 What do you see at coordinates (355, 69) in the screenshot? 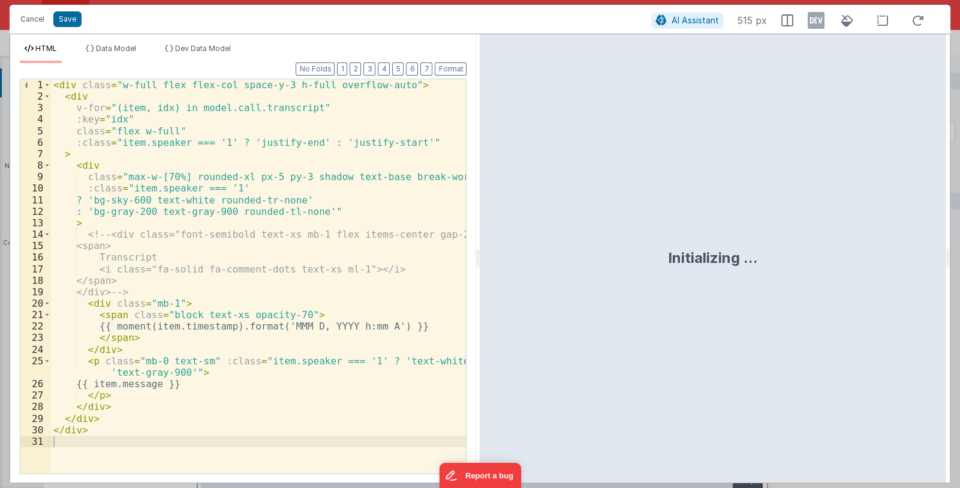
I see `button: 2` at bounding box center [355, 69].